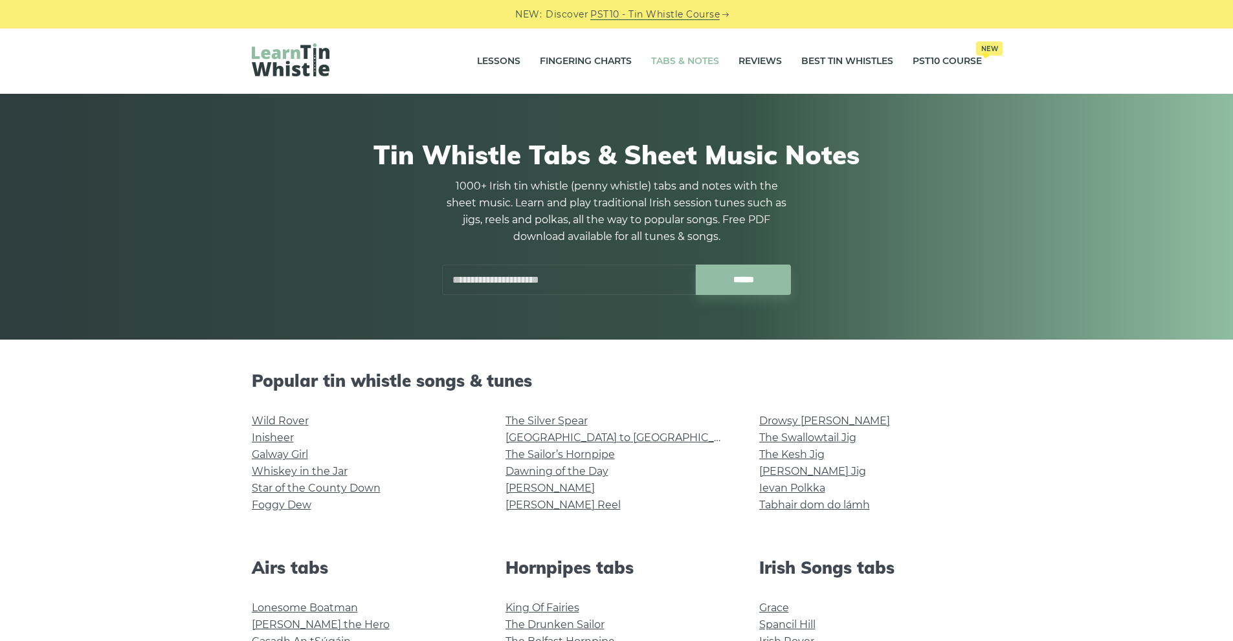 Image resolution: width=1233 pixels, height=641 pixels. What do you see at coordinates (814, 505) in the screenshot?
I see `a: Tabhair dom do lámh` at bounding box center [814, 505].